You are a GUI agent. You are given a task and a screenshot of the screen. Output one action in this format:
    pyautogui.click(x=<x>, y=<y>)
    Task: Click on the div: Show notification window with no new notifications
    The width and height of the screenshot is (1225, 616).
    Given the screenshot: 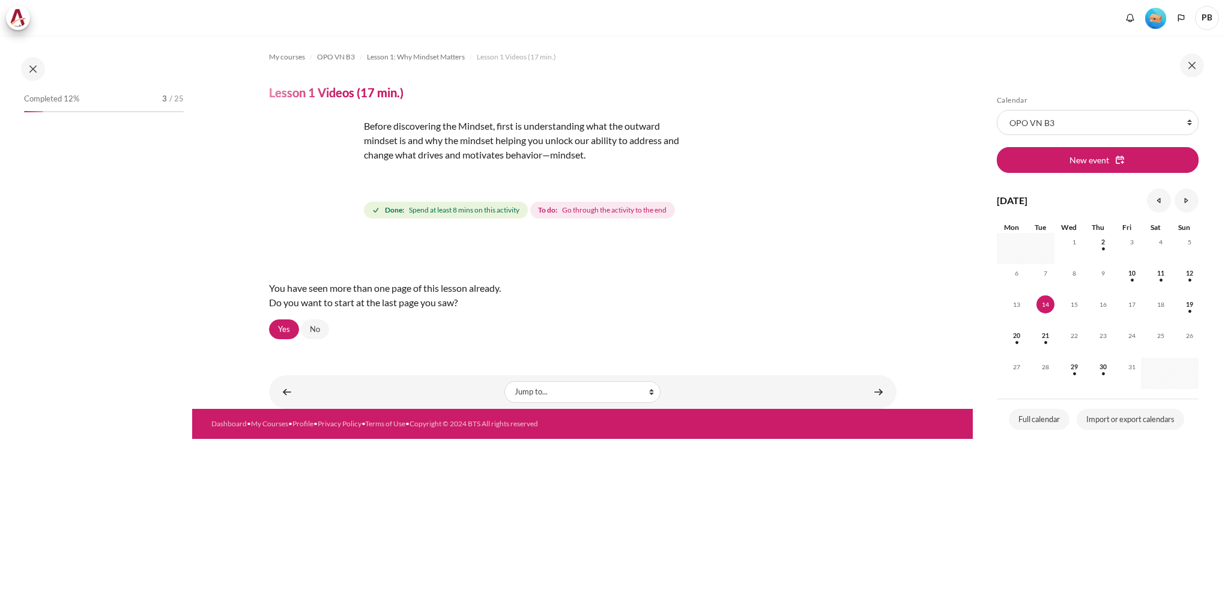 What is the action you would take?
    pyautogui.click(x=1130, y=18)
    